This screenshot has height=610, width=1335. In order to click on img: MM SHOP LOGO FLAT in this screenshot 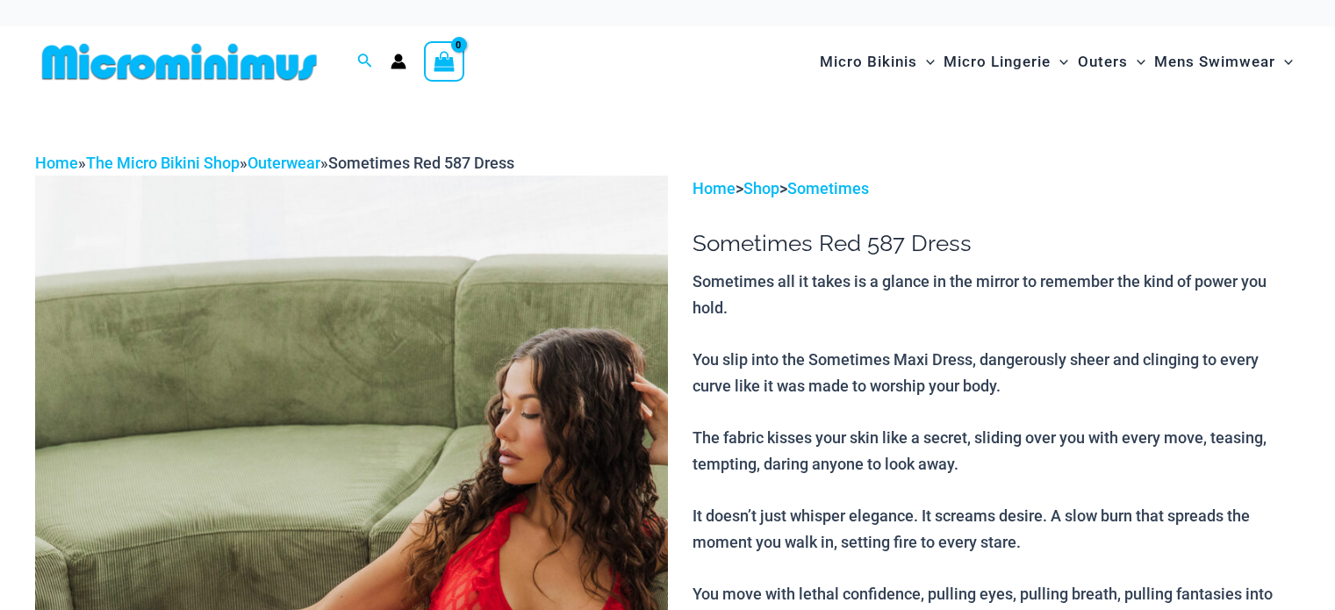, I will do `click(179, 61)`.